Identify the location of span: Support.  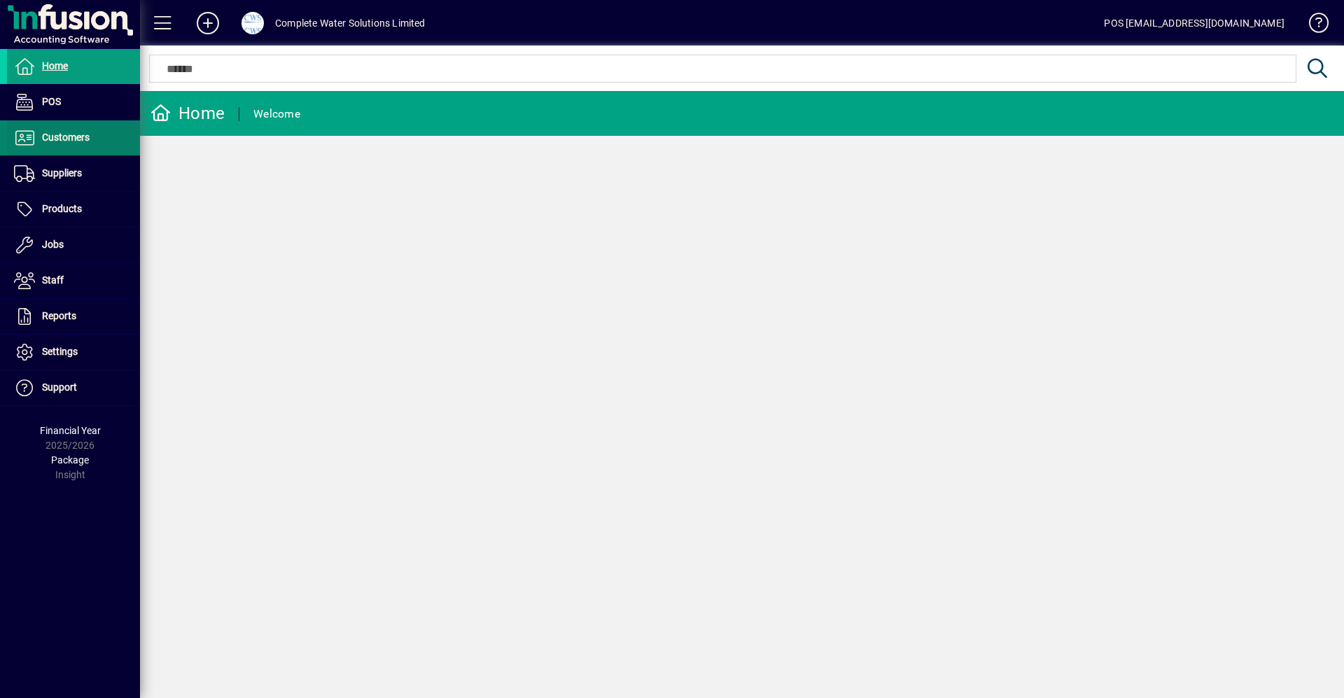
(59, 387).